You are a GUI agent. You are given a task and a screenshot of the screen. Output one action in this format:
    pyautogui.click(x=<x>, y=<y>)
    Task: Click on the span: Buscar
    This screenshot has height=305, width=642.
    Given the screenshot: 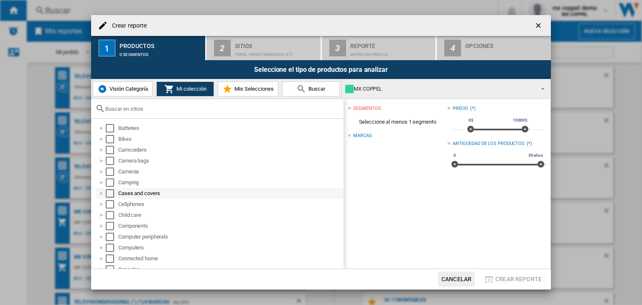 What is the action you would take?
    pyautogui.click(x=316, y=89)
    